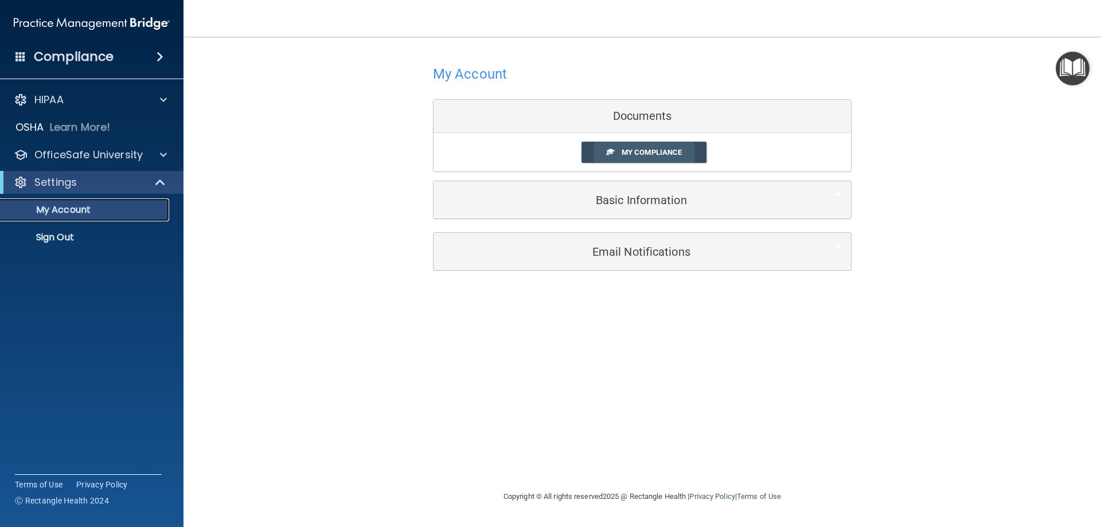  Describe the element at coordinates (90, 100) in the screenshot. I see `a: HIPAA` at that location.